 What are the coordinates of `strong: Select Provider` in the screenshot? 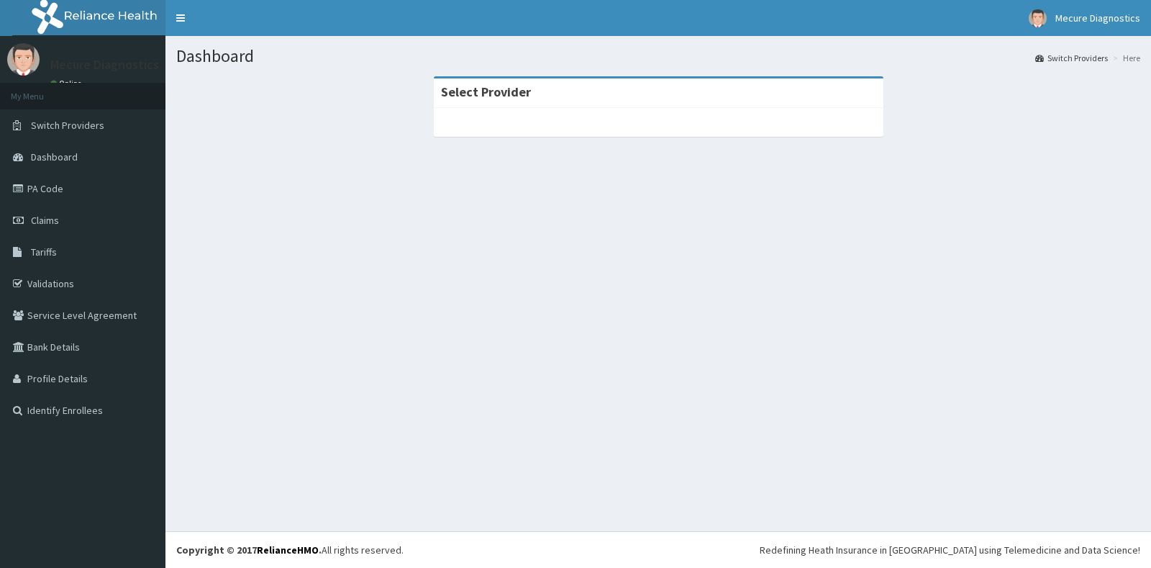 It's located at (486, 91).